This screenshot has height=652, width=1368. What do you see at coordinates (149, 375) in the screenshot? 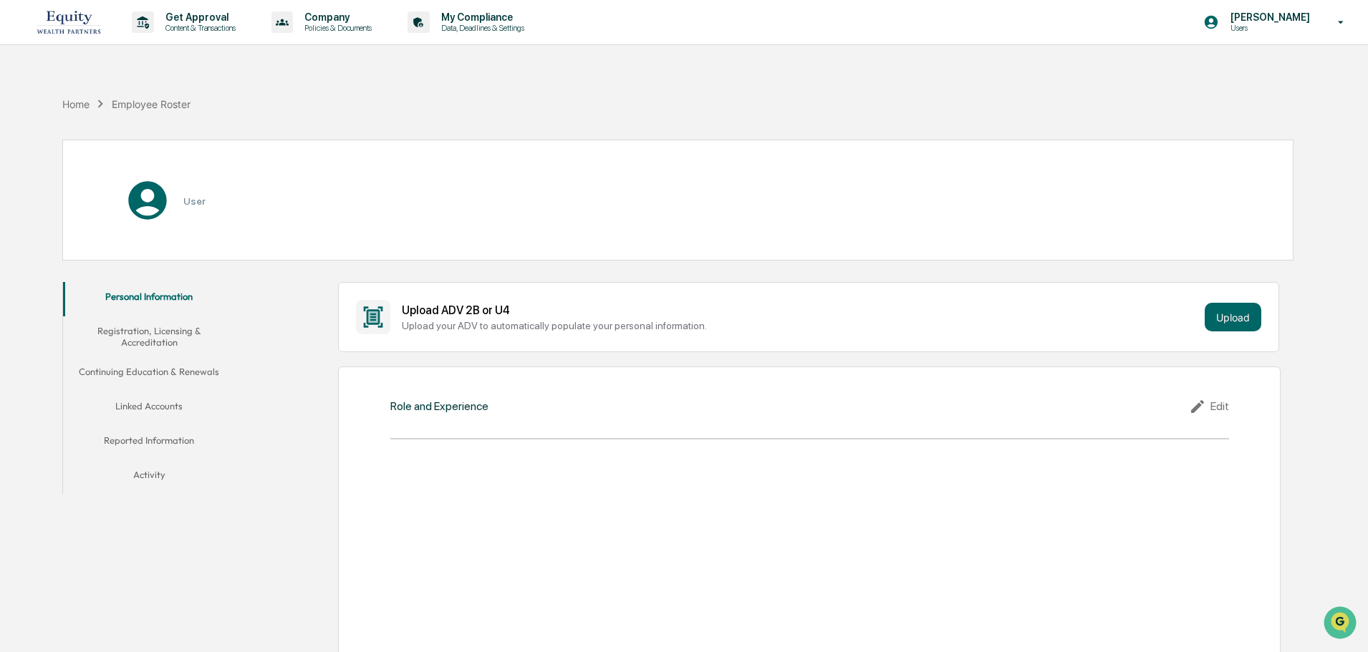
I see `button: Continuing Education & Renewals` at bounding box center [149, 375].